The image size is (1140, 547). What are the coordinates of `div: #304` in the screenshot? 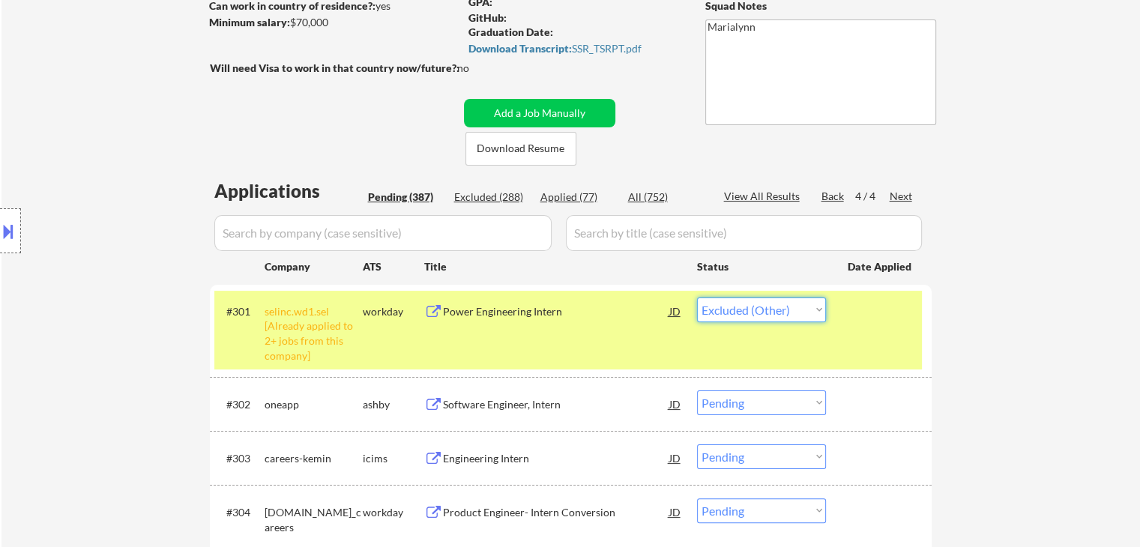 It's located at (239, 513).